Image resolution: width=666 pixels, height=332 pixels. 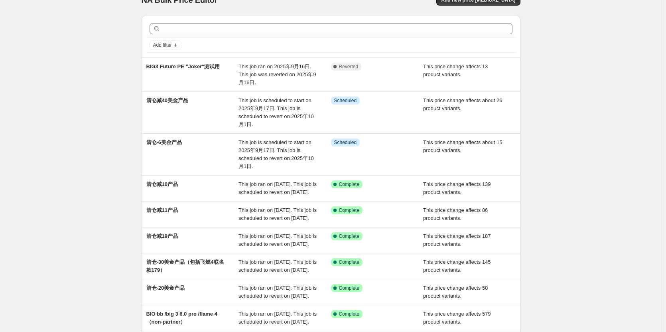 What do you see at coordinates (456, 214) in the screenshot?
I see `span: This price change affects 86 product variants.` at bounding box center [456, 214].